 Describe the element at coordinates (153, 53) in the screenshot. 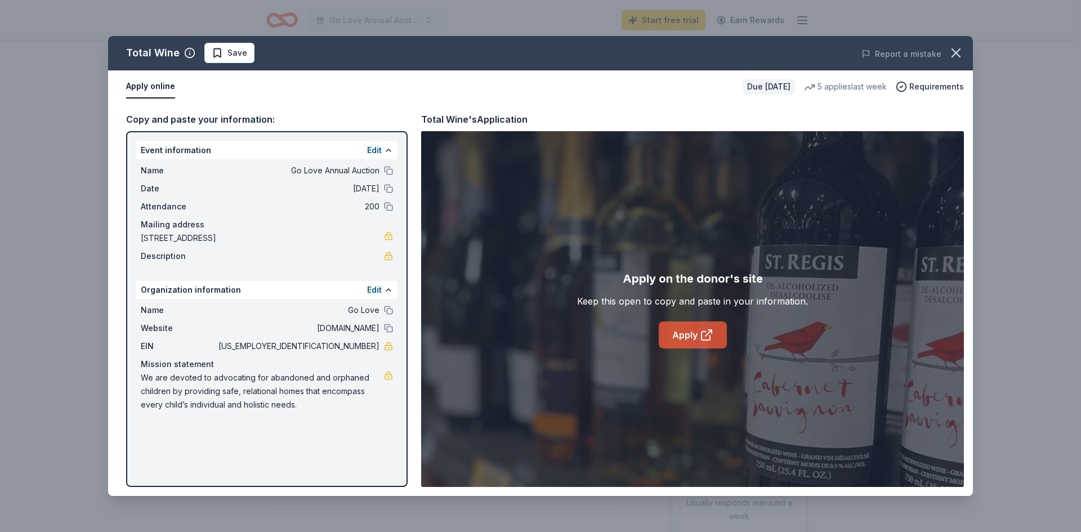

I see `div: Total Wine` at that location.